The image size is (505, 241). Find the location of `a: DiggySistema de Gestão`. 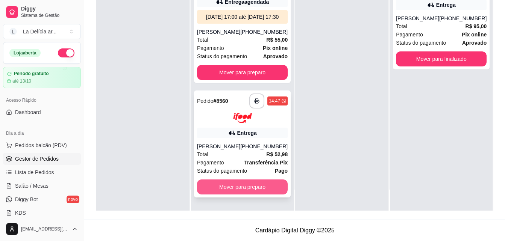

a: DiggySistema de Gestão is located at coordinates (42, 12).